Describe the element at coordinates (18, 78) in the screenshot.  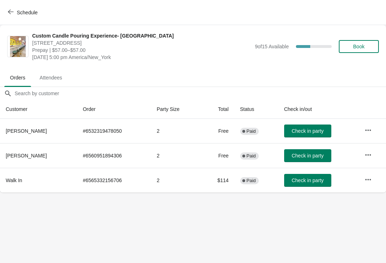
I see `span: Orders` at that location.